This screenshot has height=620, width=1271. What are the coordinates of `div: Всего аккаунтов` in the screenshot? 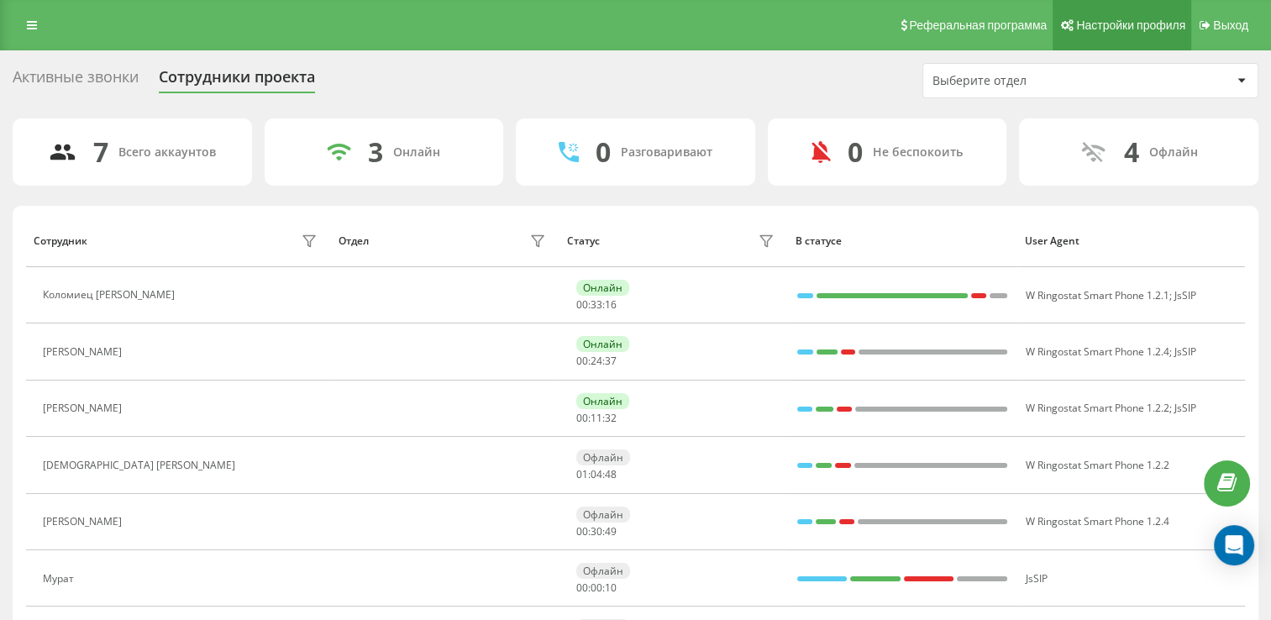 It's located at (167, 152).